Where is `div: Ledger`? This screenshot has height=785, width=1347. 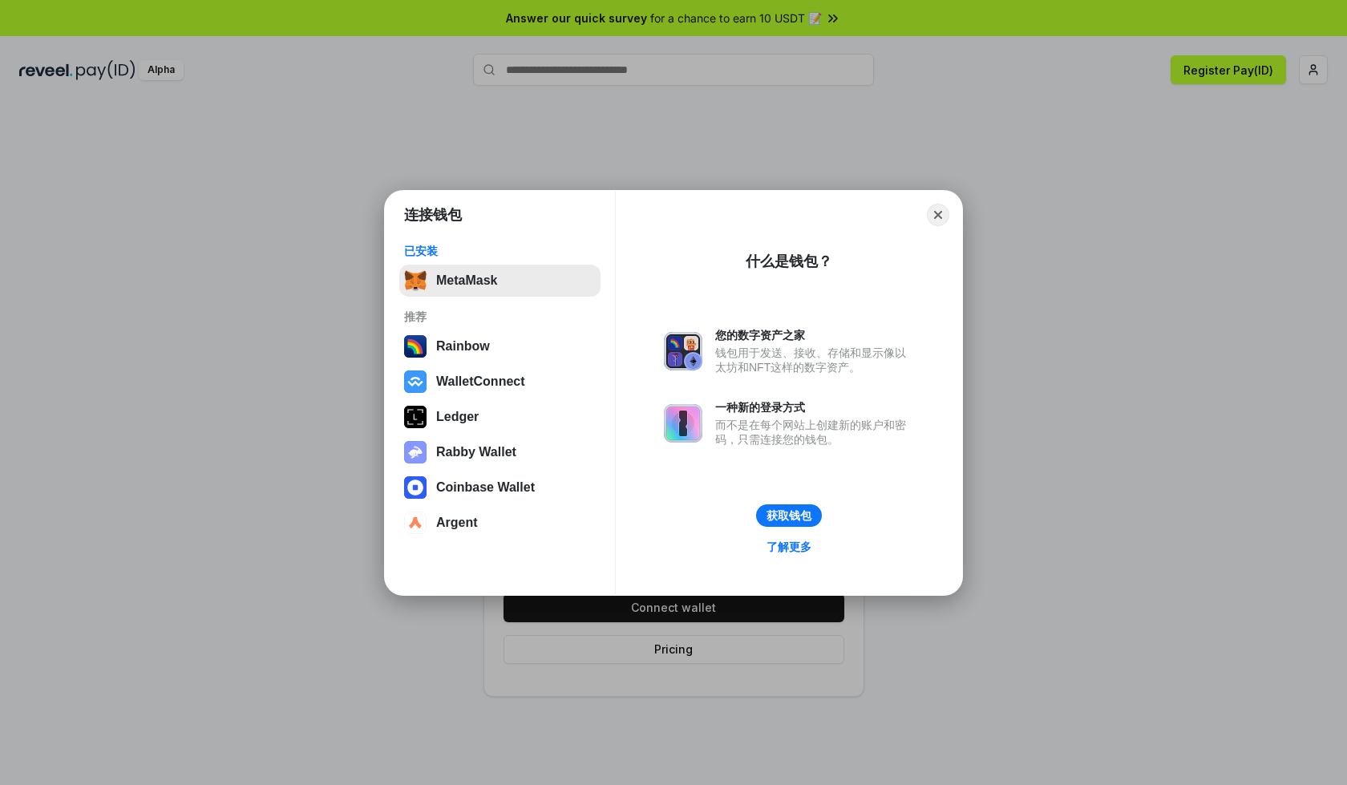
div: Ledger is located at coordinates (457, 417).